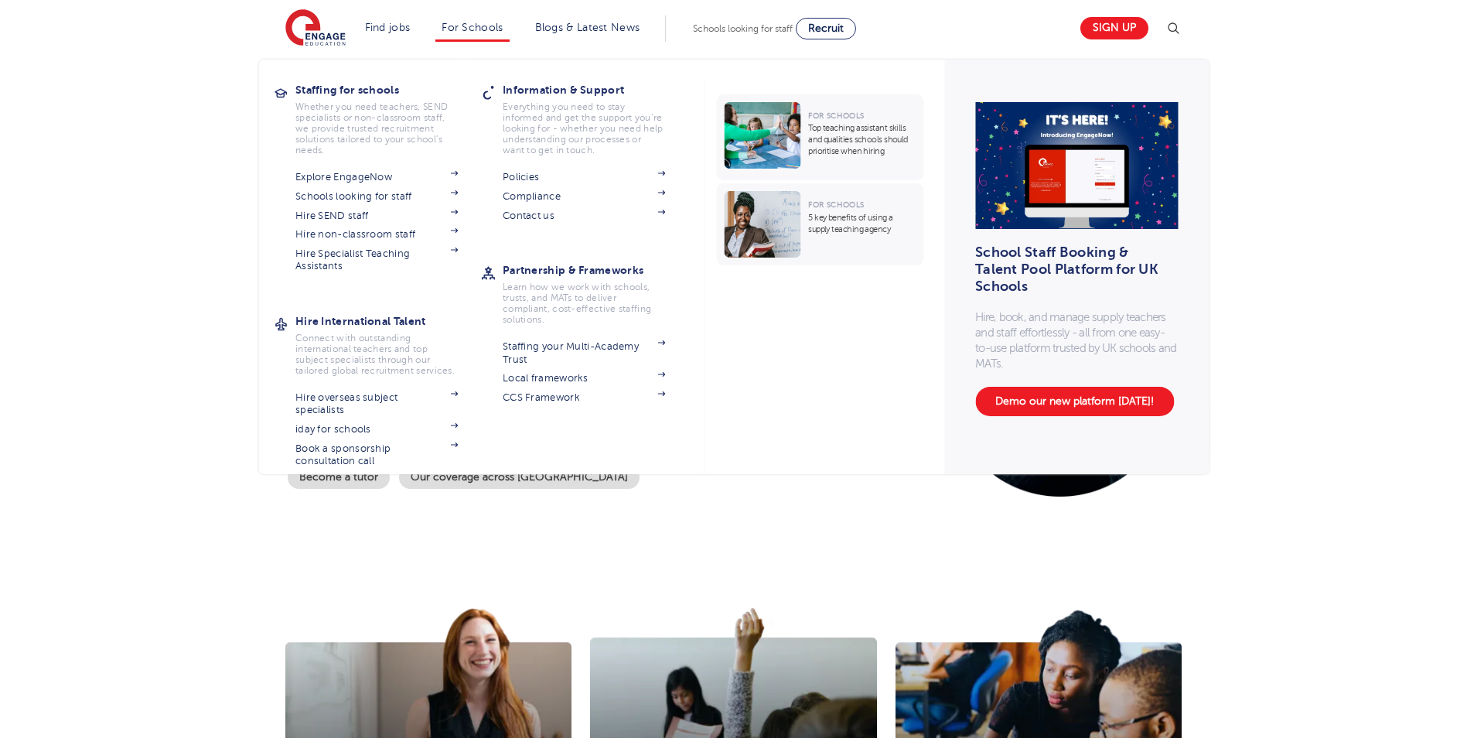 This screenshot has height=738, width=1467. Describe the element at coordinates (584, 196) in the screenshot. I see `a: Compliance` at that location.